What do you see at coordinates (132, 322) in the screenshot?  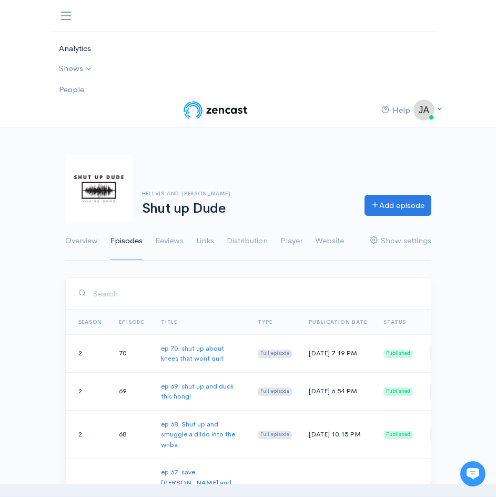 I see `a: Episode` at bounding box center [132, 322].